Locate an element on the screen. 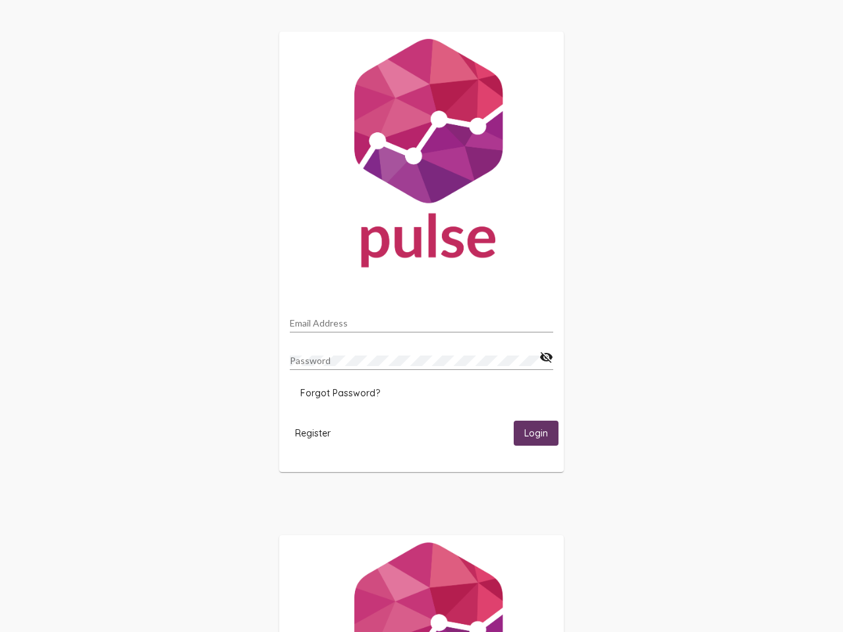  span: Login is located at coordinates (536, 434).